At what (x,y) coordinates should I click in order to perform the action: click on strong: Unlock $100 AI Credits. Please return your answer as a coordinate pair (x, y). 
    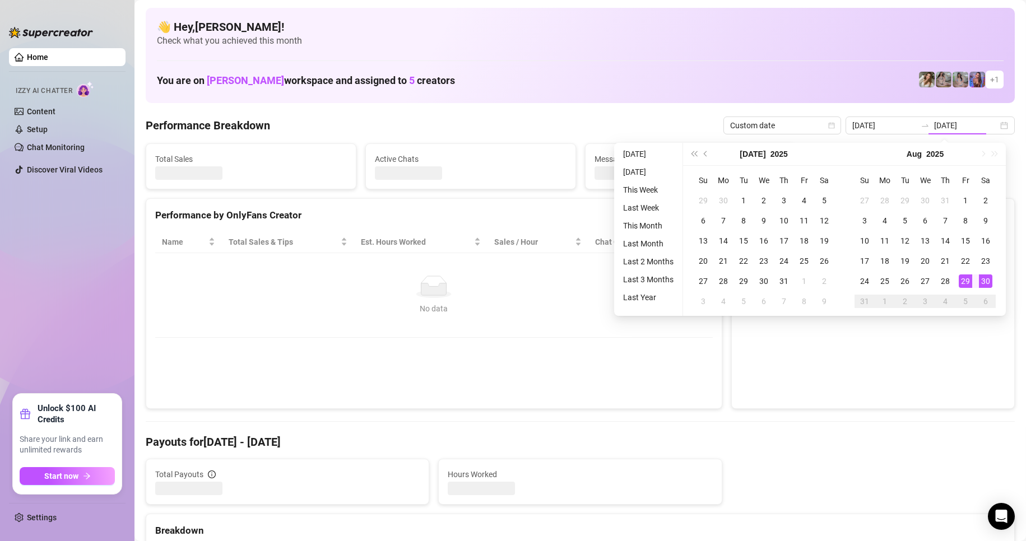
    Looking at the image, I should click on (76, 414).